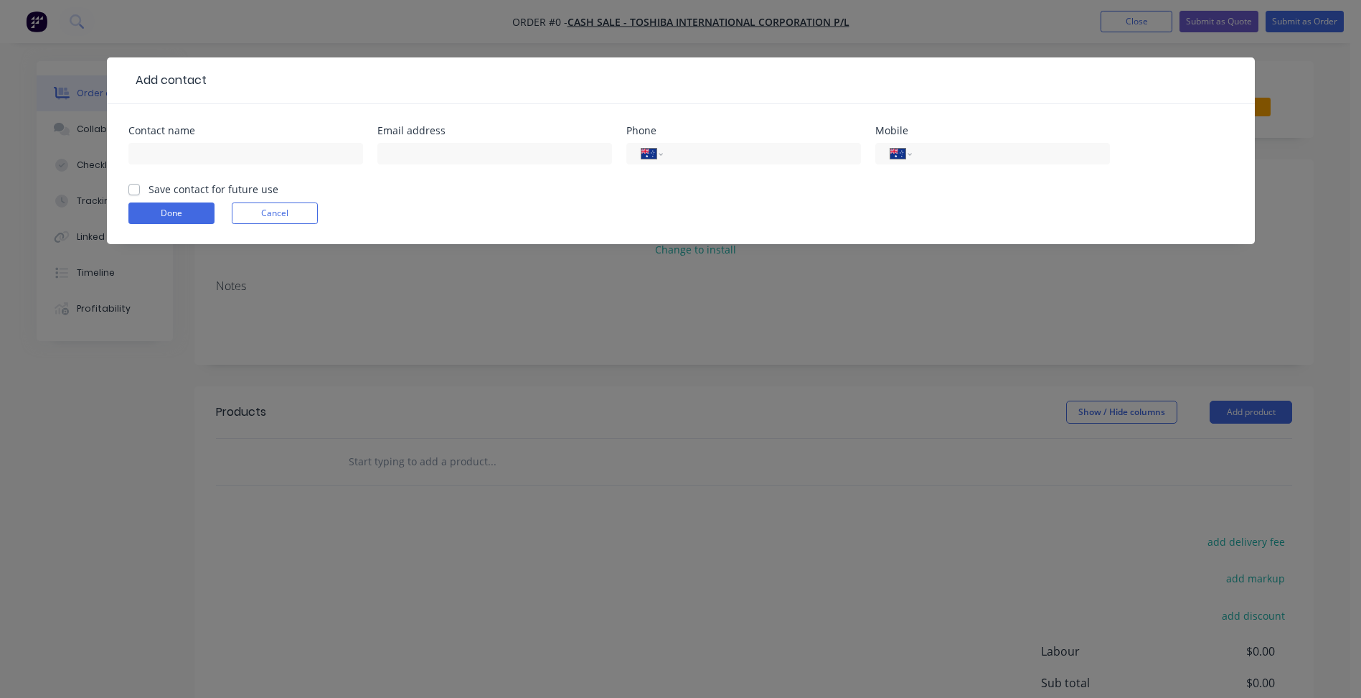 The height and width of the screenshot is (698, 1361). What do you see at coordinates (993, 131) in the screenshot?
I see `div: Mobile` at bounding box center [993, 131].